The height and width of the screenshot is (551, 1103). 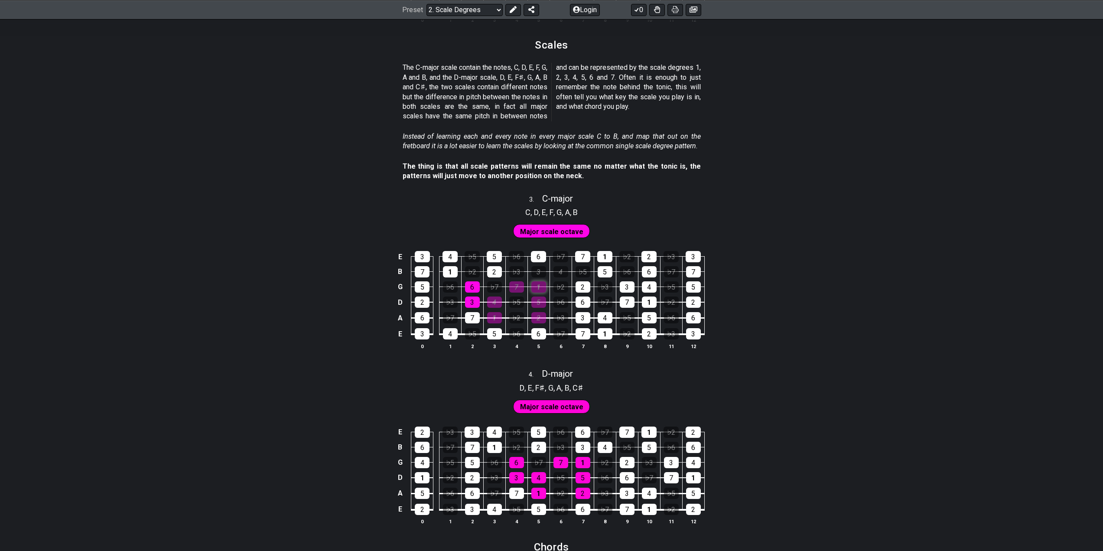 I want to click on button: 0, so click(x=639, y=10).